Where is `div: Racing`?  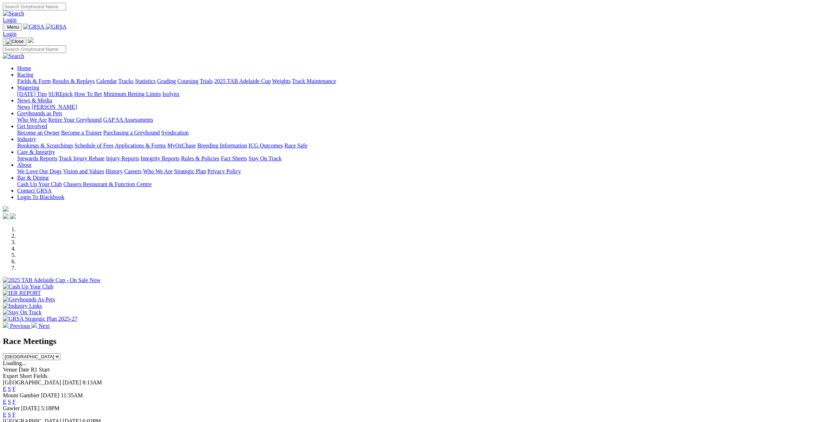
div: Racing is located at coordinates (420, 81).